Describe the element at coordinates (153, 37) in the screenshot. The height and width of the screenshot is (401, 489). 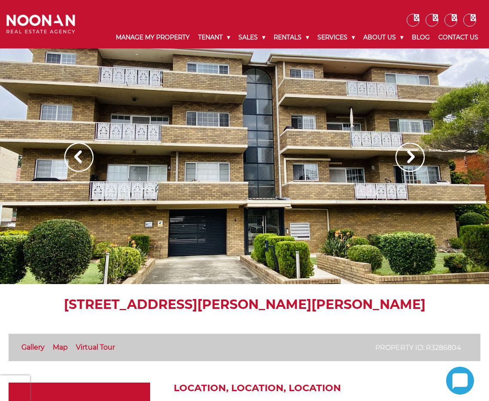
I see `a: Manage My Property` at that location.